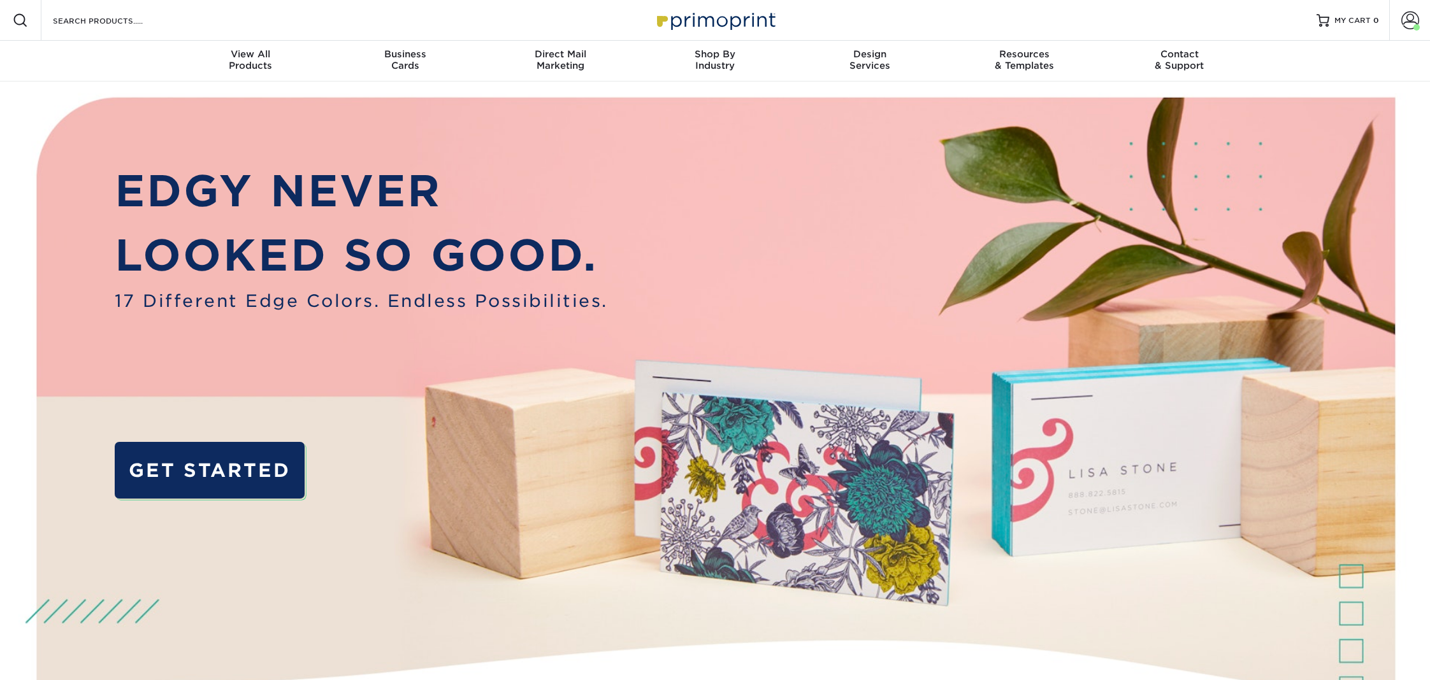 This screenshot has height=680, width=1430. Describe the element at coordinates (405, 54) in the screenshot. I see `span: Business` at that location.